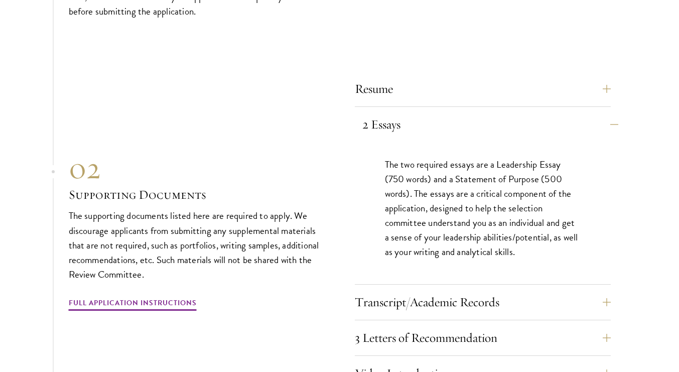  I want to click on button: Resume, so click(483, 89).